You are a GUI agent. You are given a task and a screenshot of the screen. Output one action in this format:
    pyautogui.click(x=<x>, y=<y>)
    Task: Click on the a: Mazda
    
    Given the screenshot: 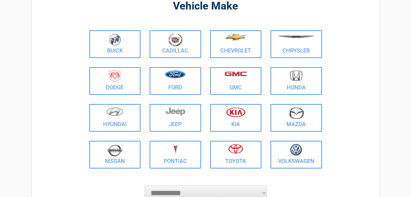 What is the action you would take?
    pyautogui.click(x=297, y=118)
    